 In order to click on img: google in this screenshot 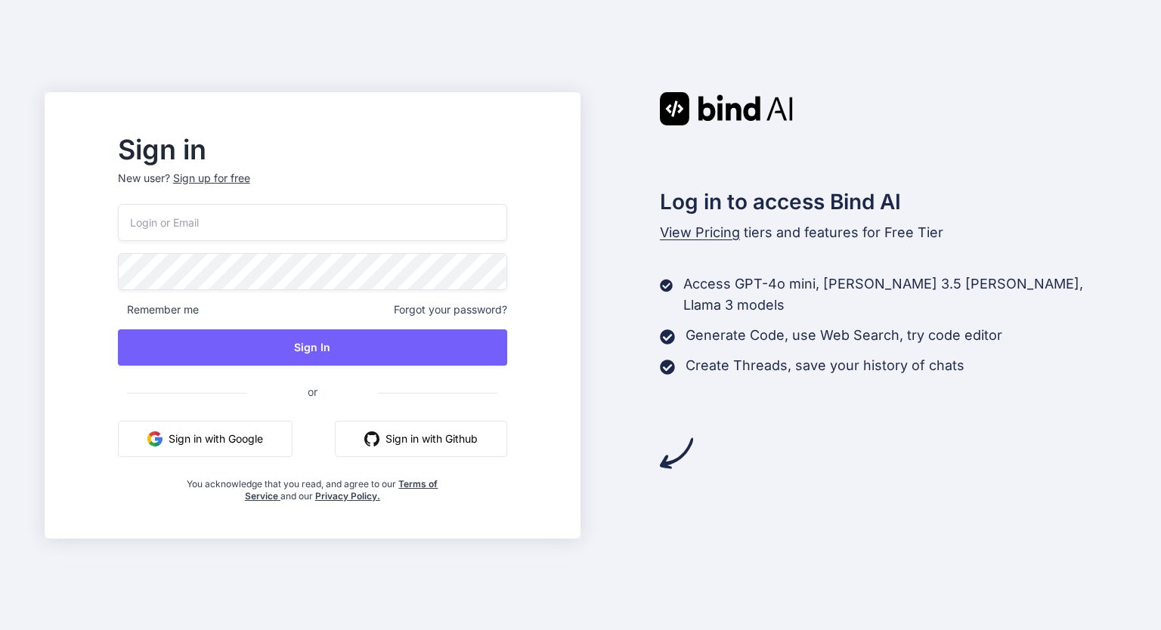, I will do `click(155, 439)`.